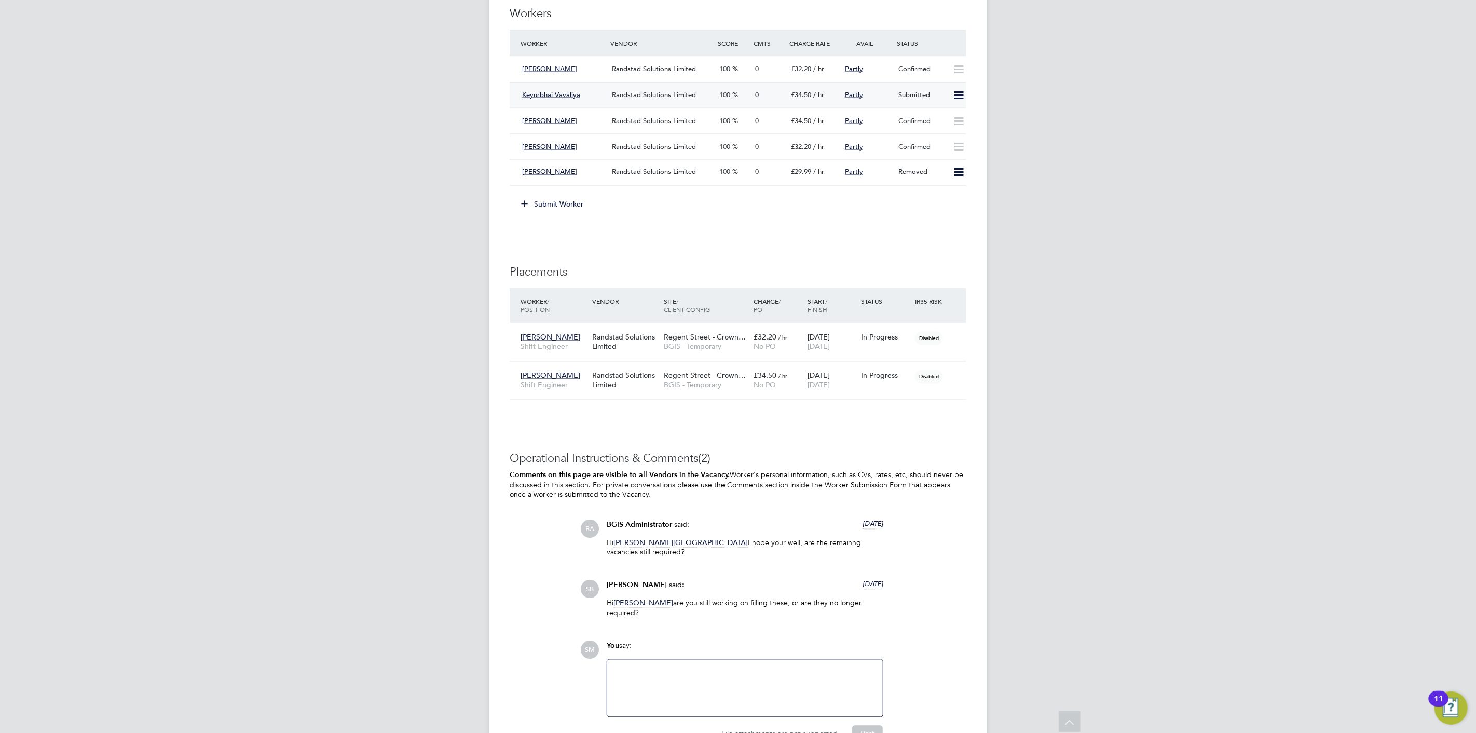  Describe the element at coordinates (769, 43) in the screenshot. I see `div: Cmts` at that location.